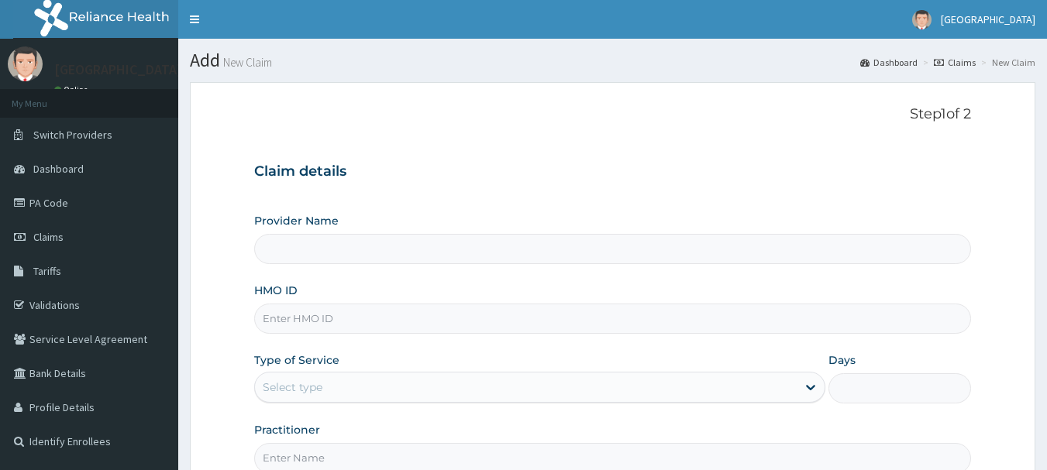  I want to click on h3: Claim details, so click(613, 172).